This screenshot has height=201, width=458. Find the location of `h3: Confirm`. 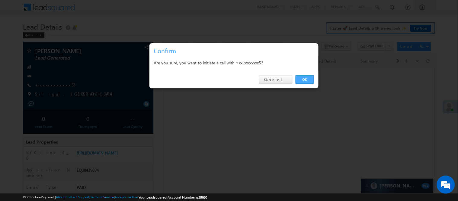

h3: Confirm is located at coordinates (235, 50).